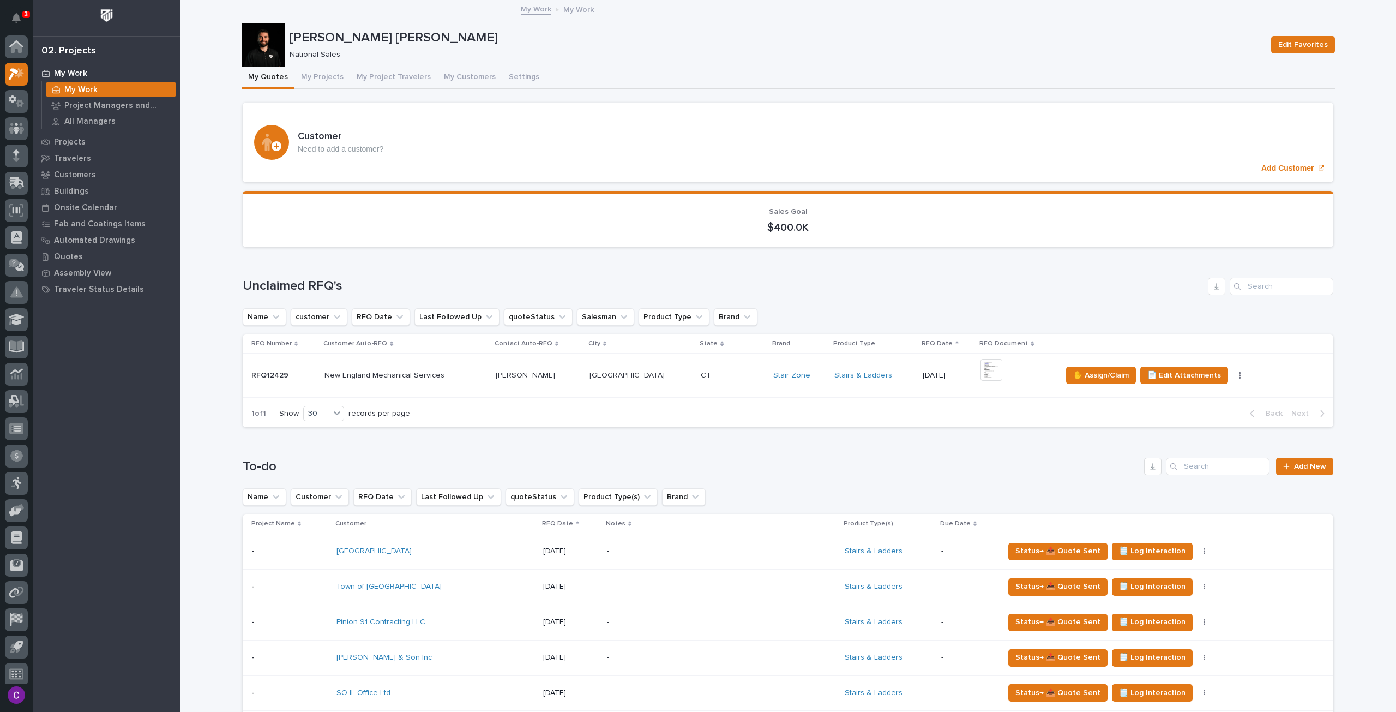  I want to click on p: Need to add a customer?, so click(340, 149).